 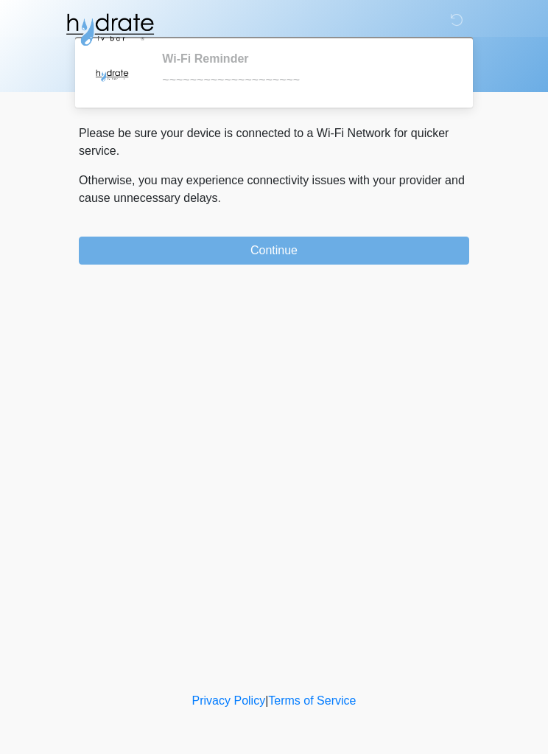 I want to click on img: Agent Avatar, so click(x=112, y=74).